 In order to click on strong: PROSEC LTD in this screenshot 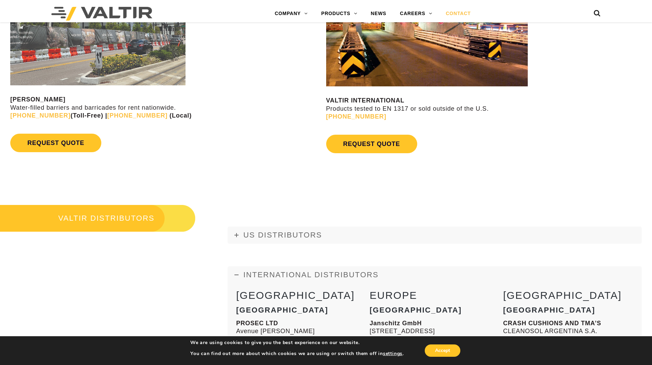, I will do `click(257, 323)`.